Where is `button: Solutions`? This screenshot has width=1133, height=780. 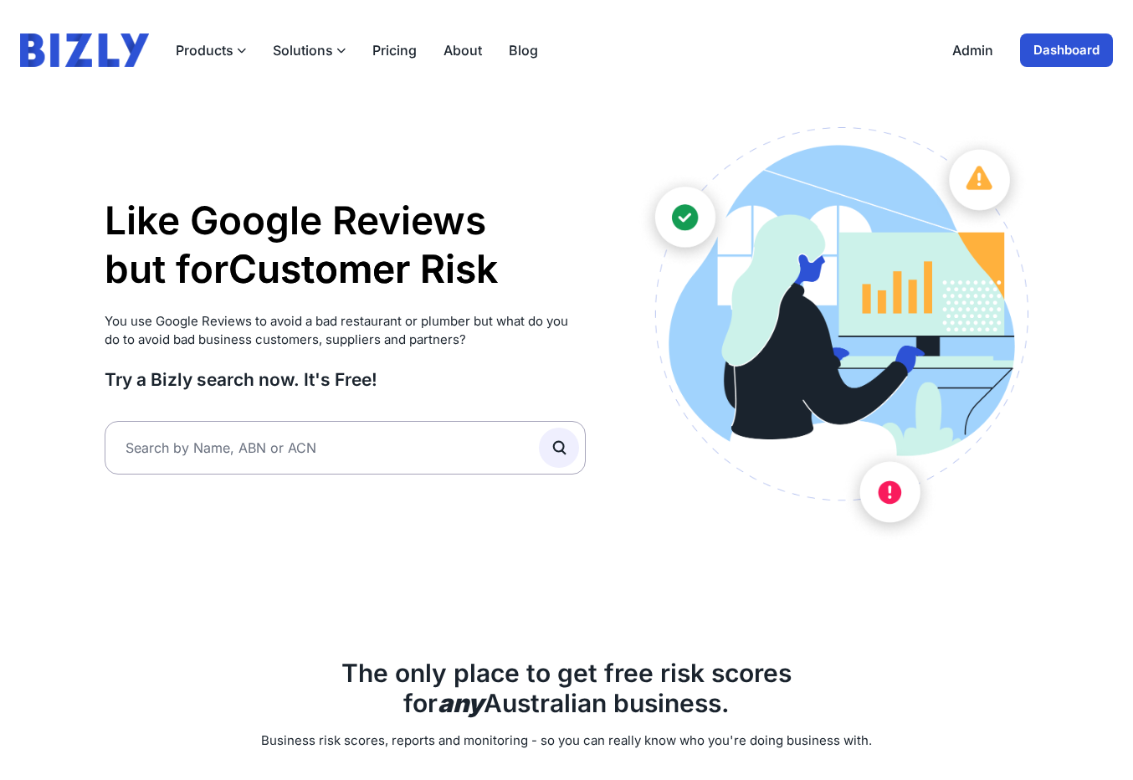
button: Solutions is located at coordinates (309, 50).